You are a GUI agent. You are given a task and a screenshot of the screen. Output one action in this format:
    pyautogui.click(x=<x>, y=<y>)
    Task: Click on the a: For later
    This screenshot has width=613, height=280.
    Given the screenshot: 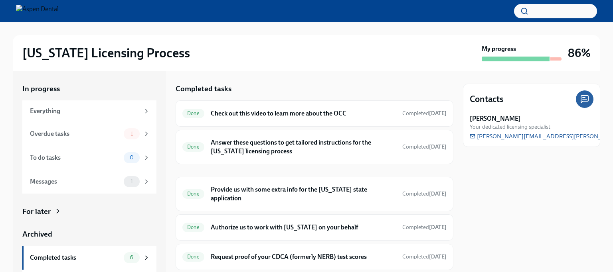 What is the action you would take?
    pyautogui.click(x=89, y=212)
    